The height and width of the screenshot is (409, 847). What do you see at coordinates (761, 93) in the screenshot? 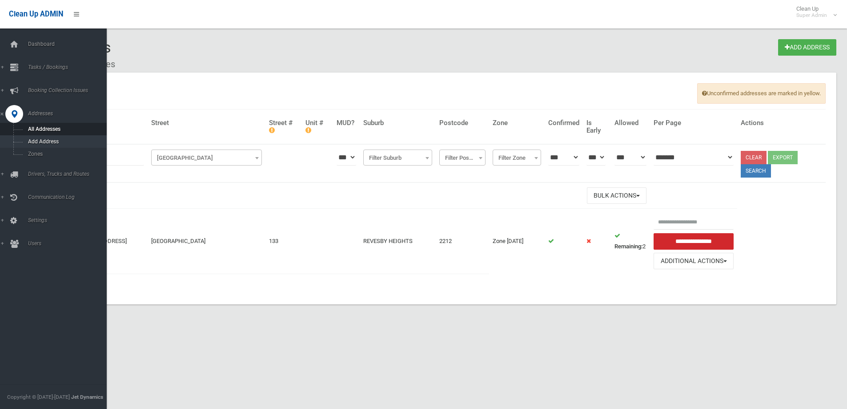
I see `span: Unconfirmed addresses are marked in yellow.` at bounding box center [761, 93].